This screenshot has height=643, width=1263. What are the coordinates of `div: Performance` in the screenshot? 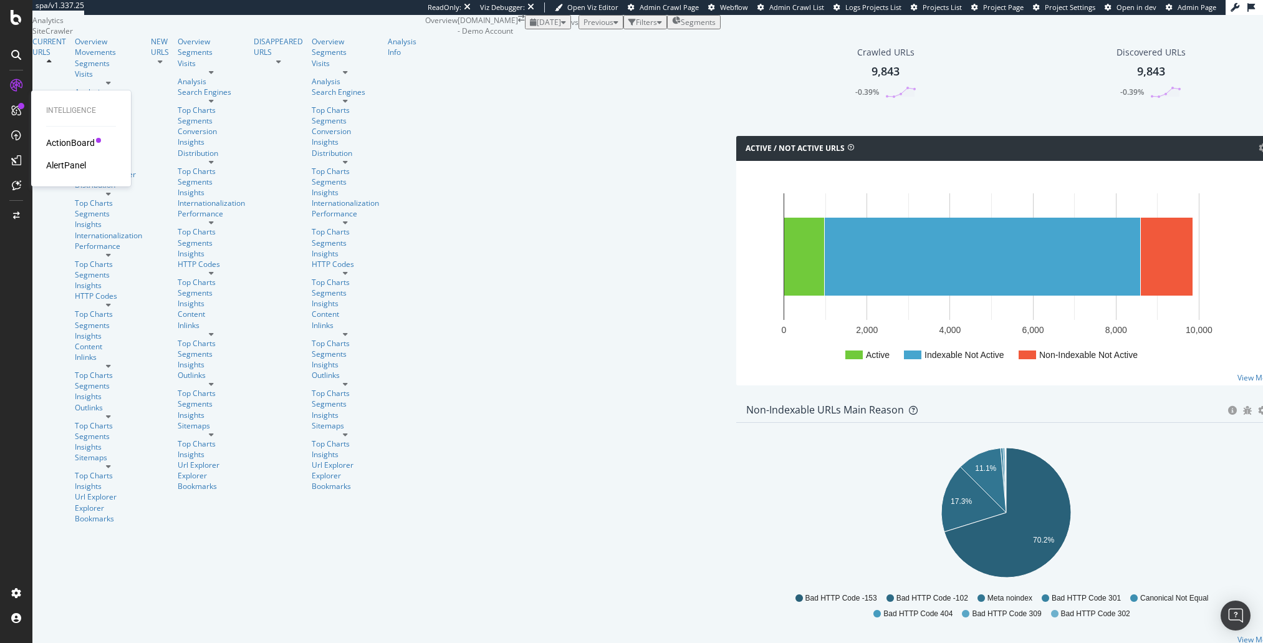 It's located at (211, 213).